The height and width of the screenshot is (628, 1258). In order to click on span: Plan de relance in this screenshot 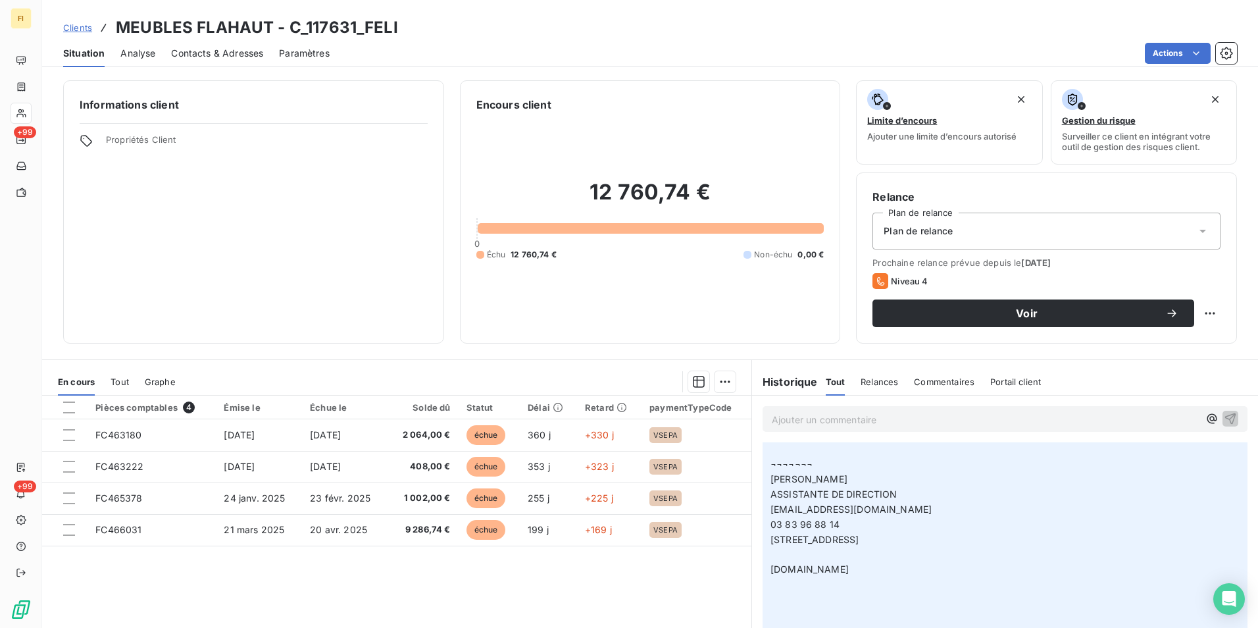, I will do `click(918, 231)`.